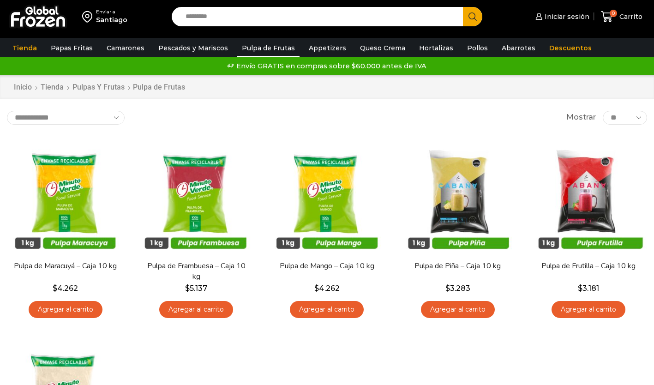  What do you see at coordinates (383, 48) in the screenshot?
I see `a: Queso Crema` at bounding box center [383, 48].